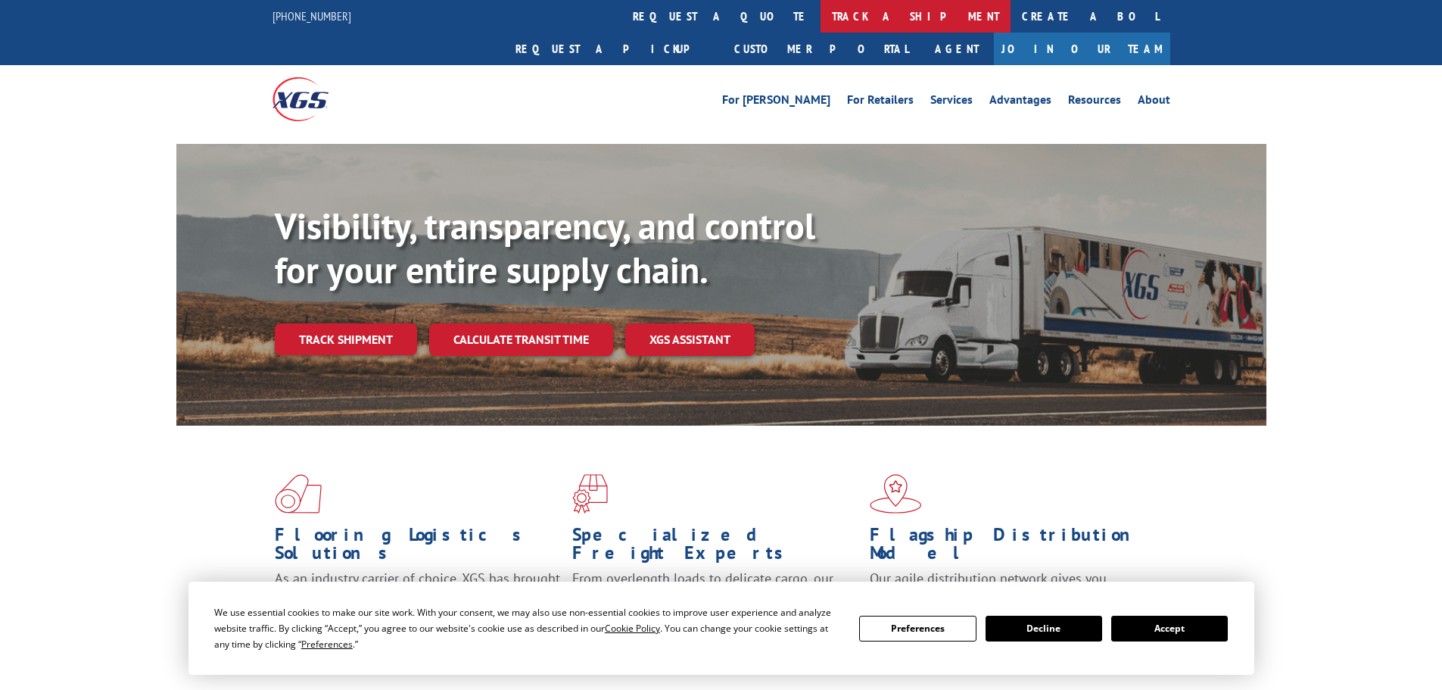 The width and height of the screenshot is (1442, 690). I want to click on a: About, so click(1154, 102).